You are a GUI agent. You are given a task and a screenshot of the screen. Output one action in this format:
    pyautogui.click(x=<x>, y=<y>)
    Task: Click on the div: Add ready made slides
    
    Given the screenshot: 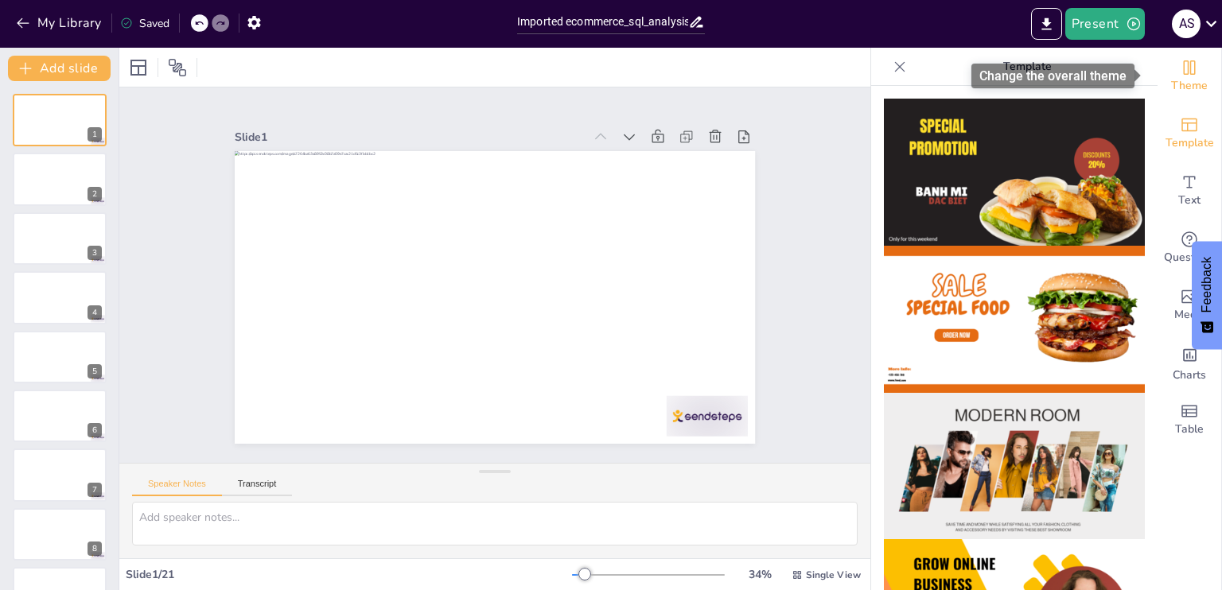 What is the action you would take?
    pyautogui.click(x=1189, y=134)
    